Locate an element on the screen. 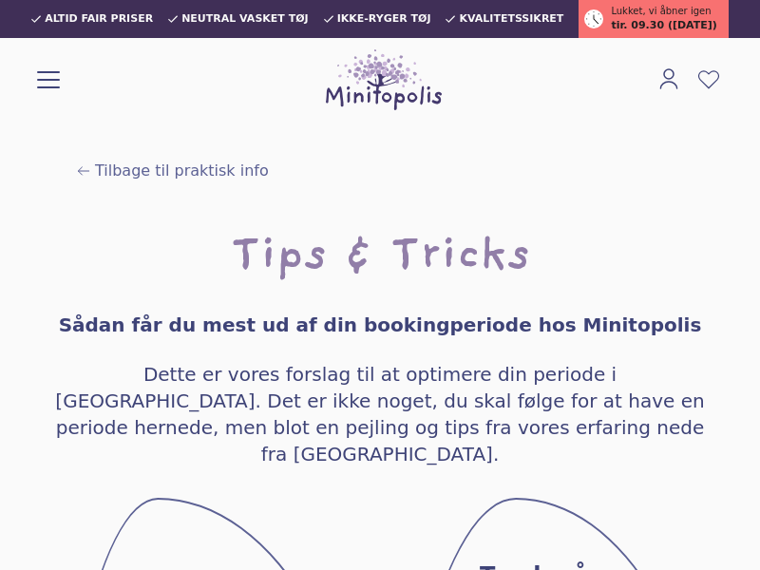 This screenshot has height=570, width=760. h1: Tips & Tricks is located at coordinates (380, 258).